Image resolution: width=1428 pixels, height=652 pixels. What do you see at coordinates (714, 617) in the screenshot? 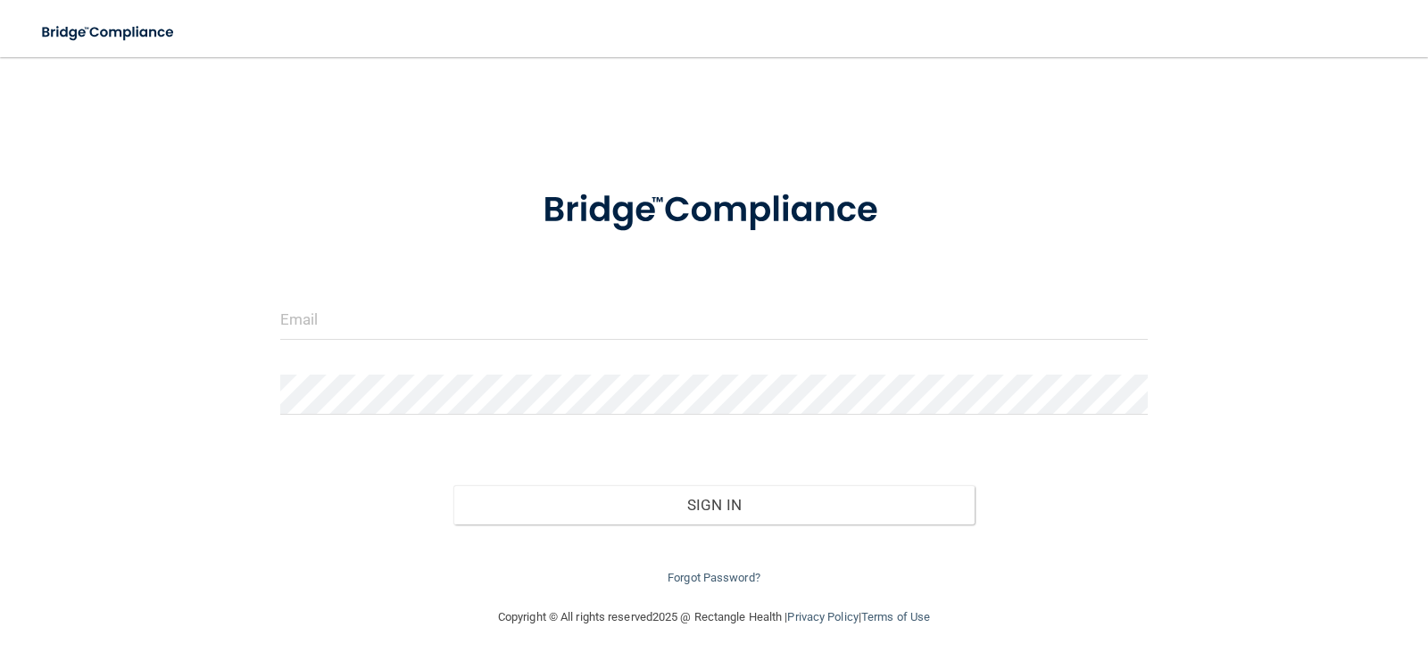
I see `div: Copyright © All rights reserved 2025 @ Rectangle Health | |` at bounding box center [714, 617].